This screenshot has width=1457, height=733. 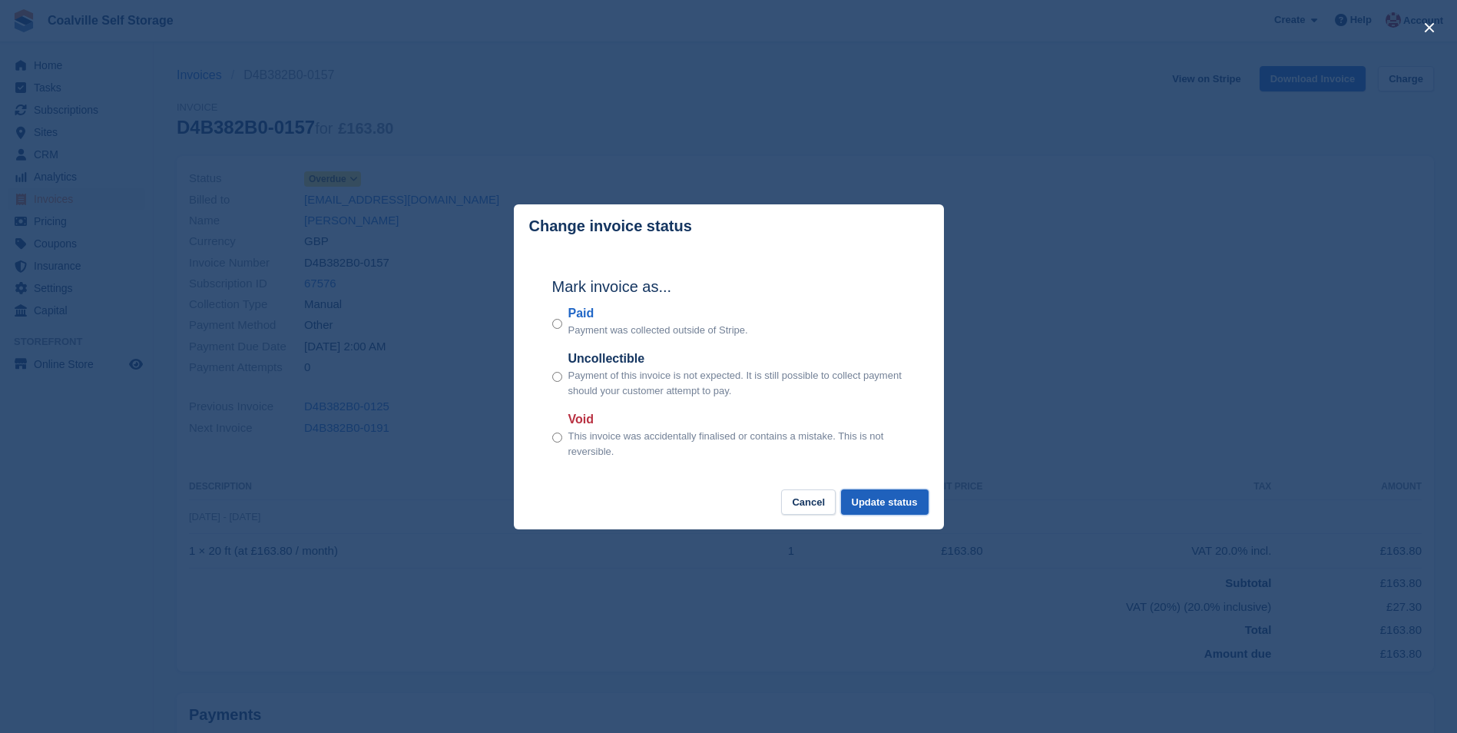 What do you see at coordinates (808, 502) in the screenshot?
I see `button: Cancel` at bounding box center [808, 502].